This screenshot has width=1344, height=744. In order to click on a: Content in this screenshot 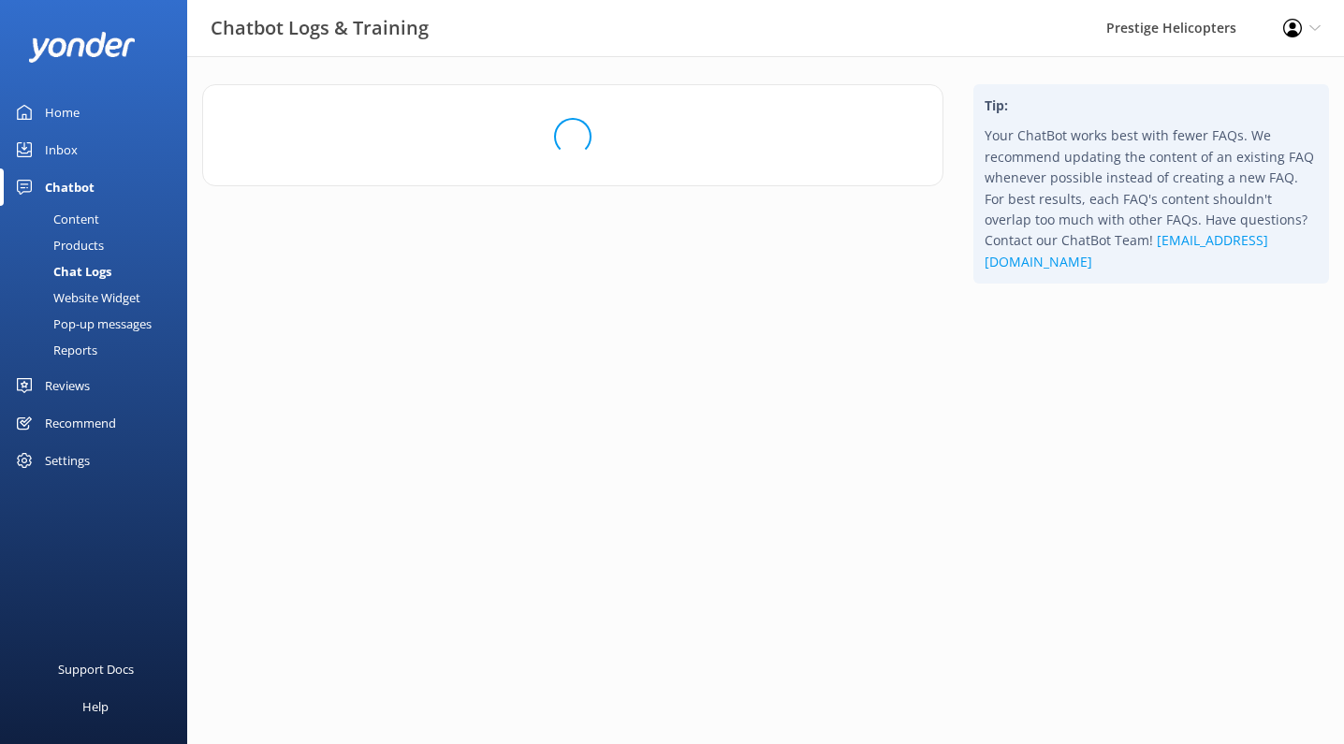, I will do `click(99, 219)`.